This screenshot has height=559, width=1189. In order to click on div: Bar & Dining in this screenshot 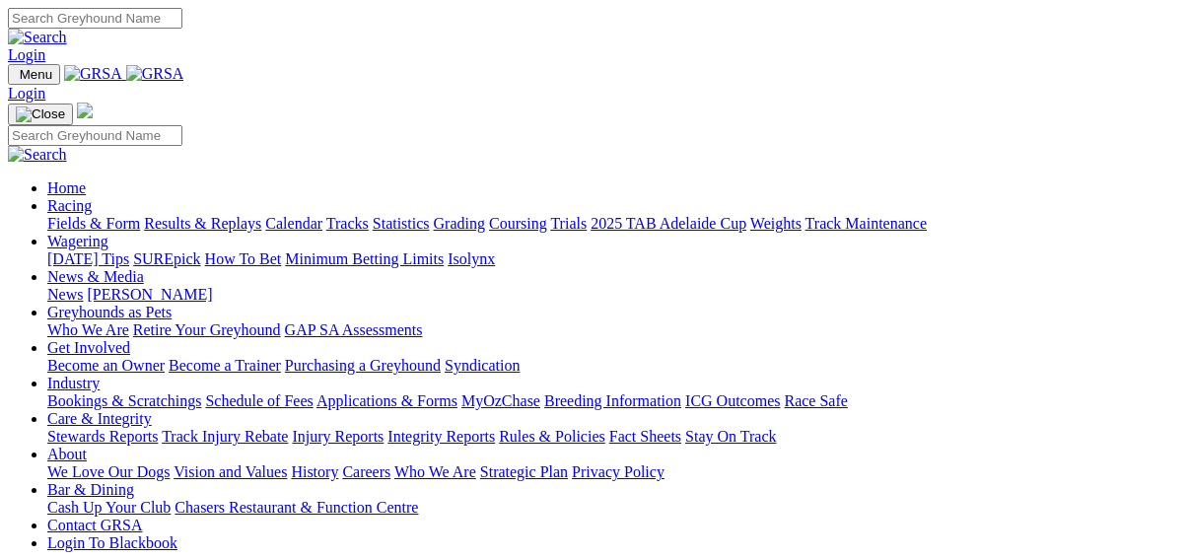, I will do `click(614, 508)`.